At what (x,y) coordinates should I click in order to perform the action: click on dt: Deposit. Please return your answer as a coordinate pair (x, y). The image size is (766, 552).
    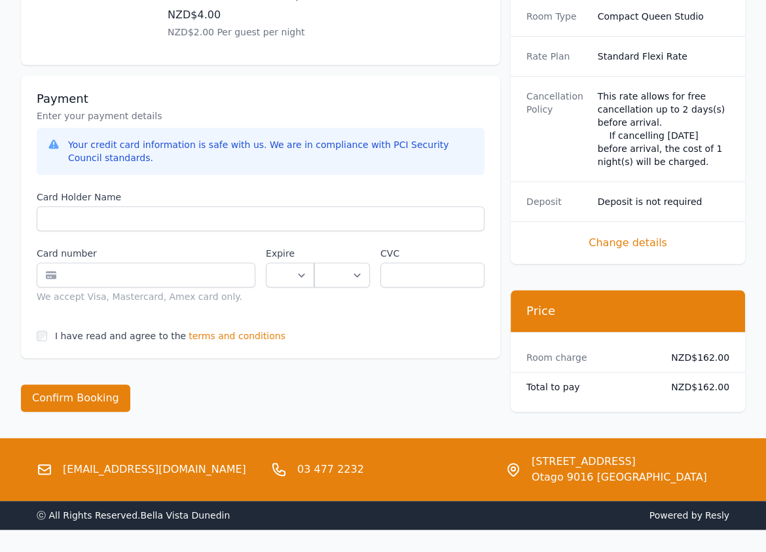
    Looking at the image, I should click on (556, 202).